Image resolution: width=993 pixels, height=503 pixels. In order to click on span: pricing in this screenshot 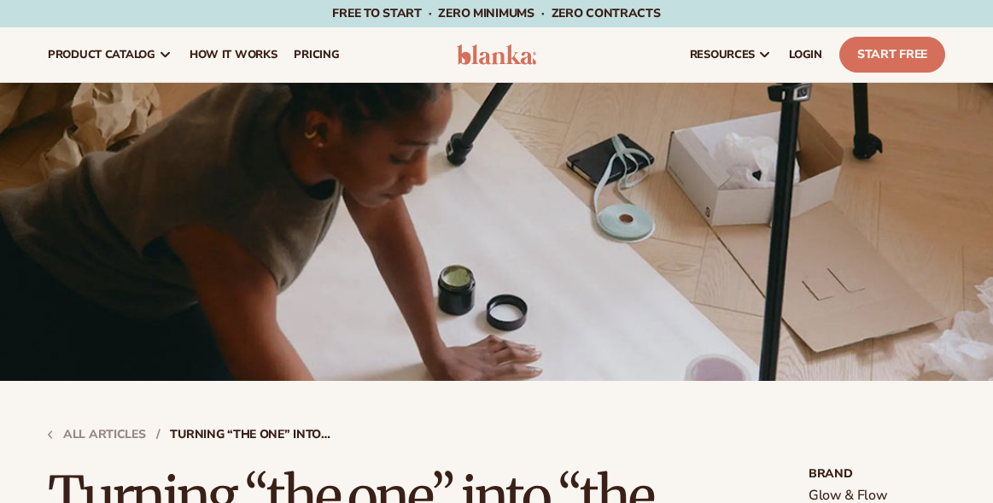, I will do `click(316, 55)`.